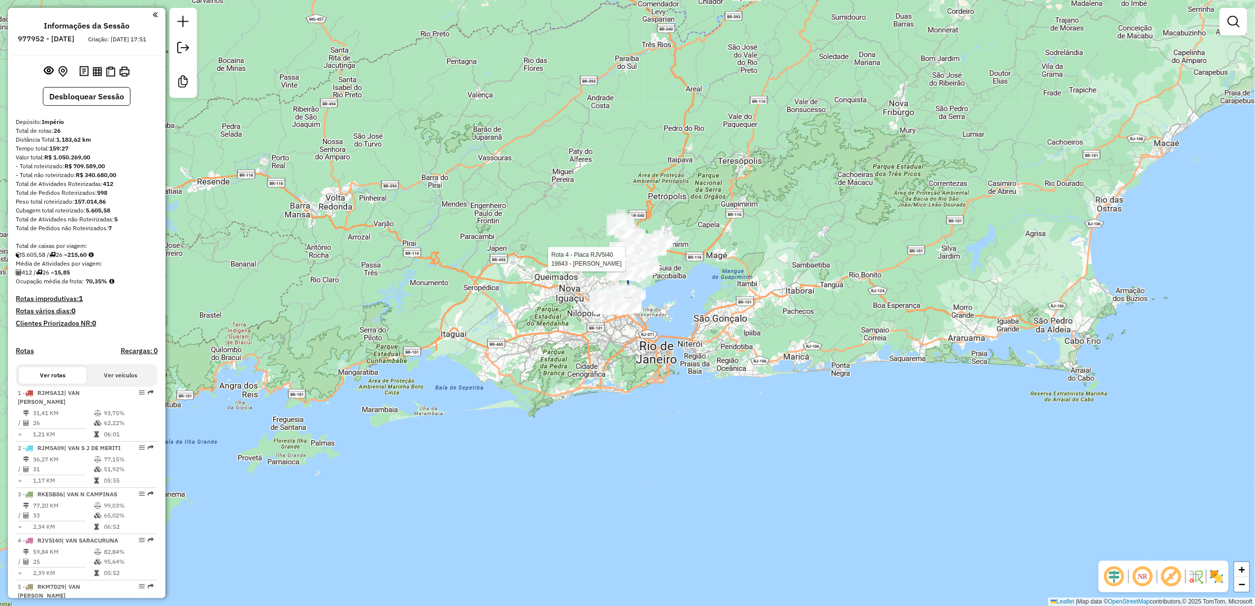 This screenshot has width=1255, height=606. I want to click on strong: Império, so click(53, 122).